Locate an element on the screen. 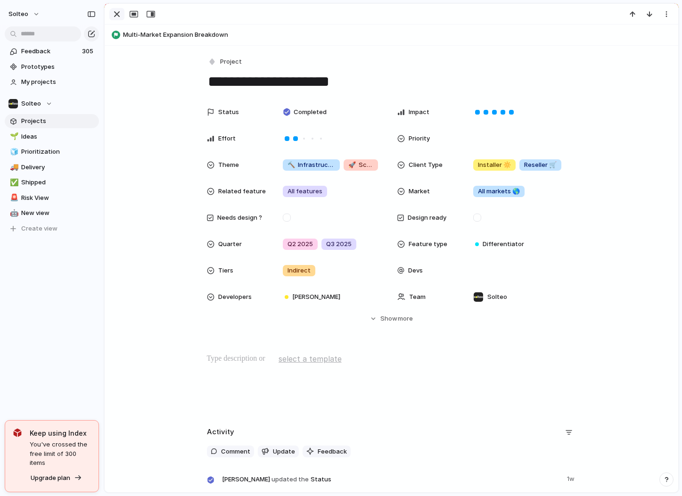  span: Show is located at coordinates (389, 319).